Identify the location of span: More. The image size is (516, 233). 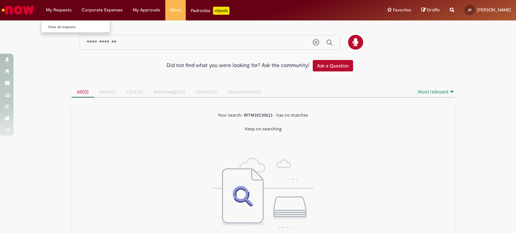
(175, 10).